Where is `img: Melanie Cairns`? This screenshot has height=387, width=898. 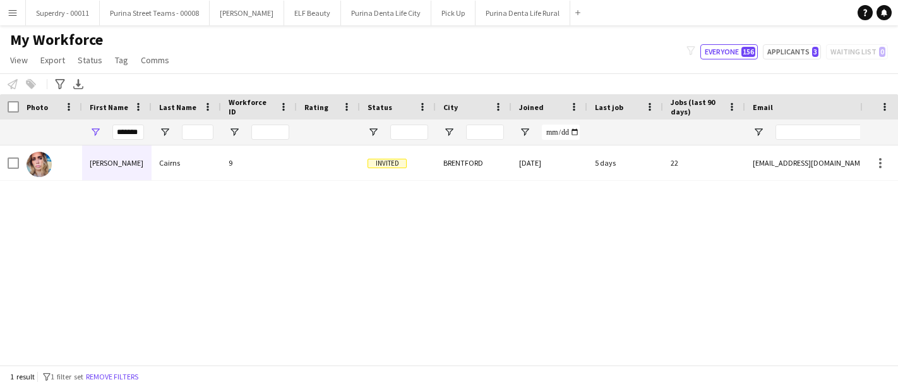 img: Melanie Cairns is located at coordinates (39, 164).